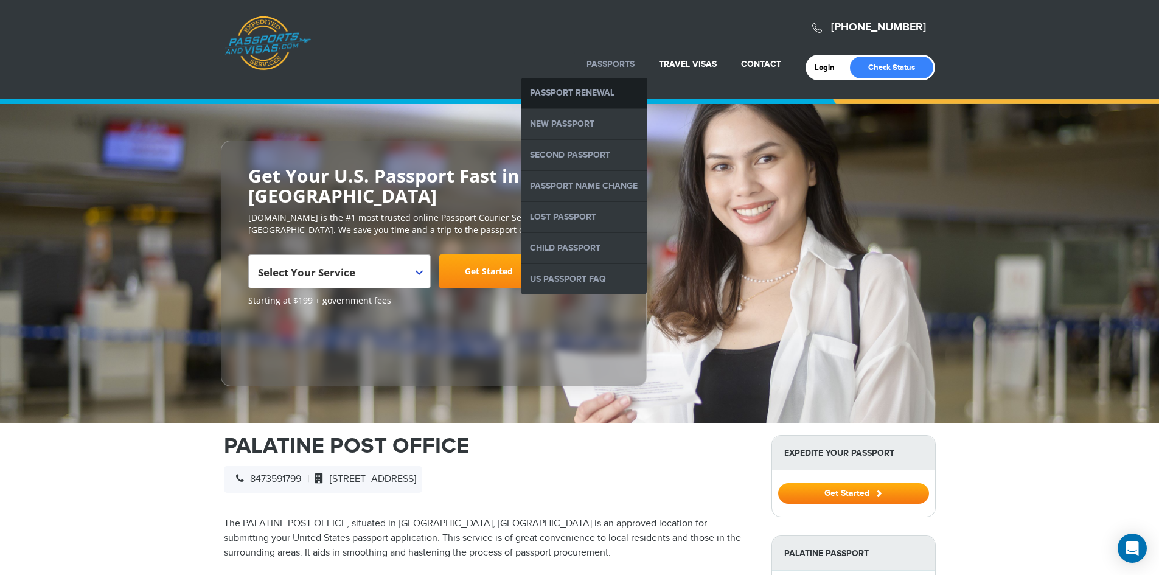 The width and height of the screenshot is (1159, 575). What do you see at coordinates (265, 479) in the screenshot?
I see `span: 8473591799` at bounding box center [265, 479].